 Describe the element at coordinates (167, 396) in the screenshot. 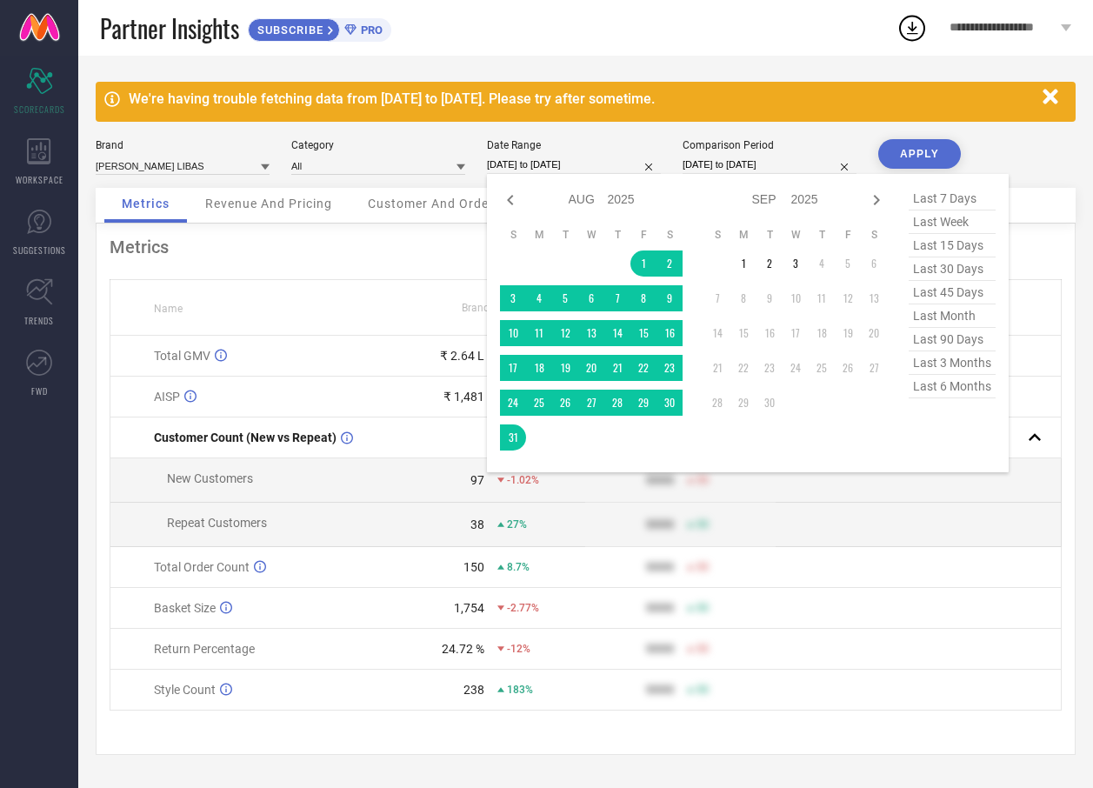

I see `span: AISP` at that location.